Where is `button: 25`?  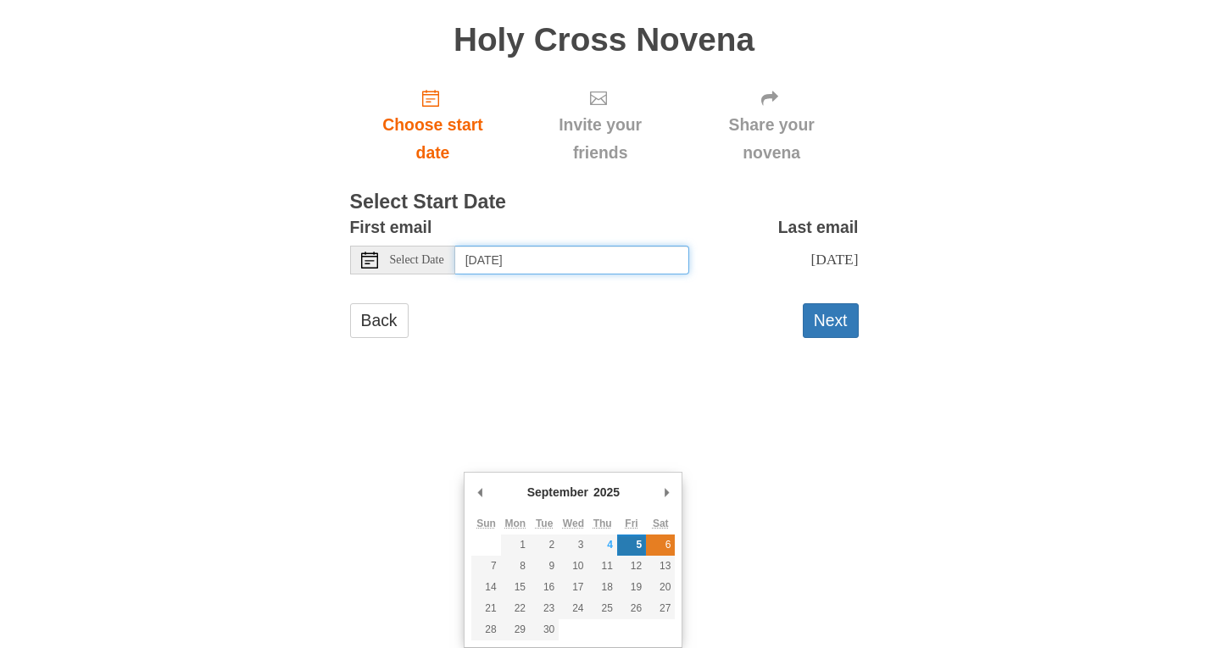 button: 25 is located at coordinates (603, 609).